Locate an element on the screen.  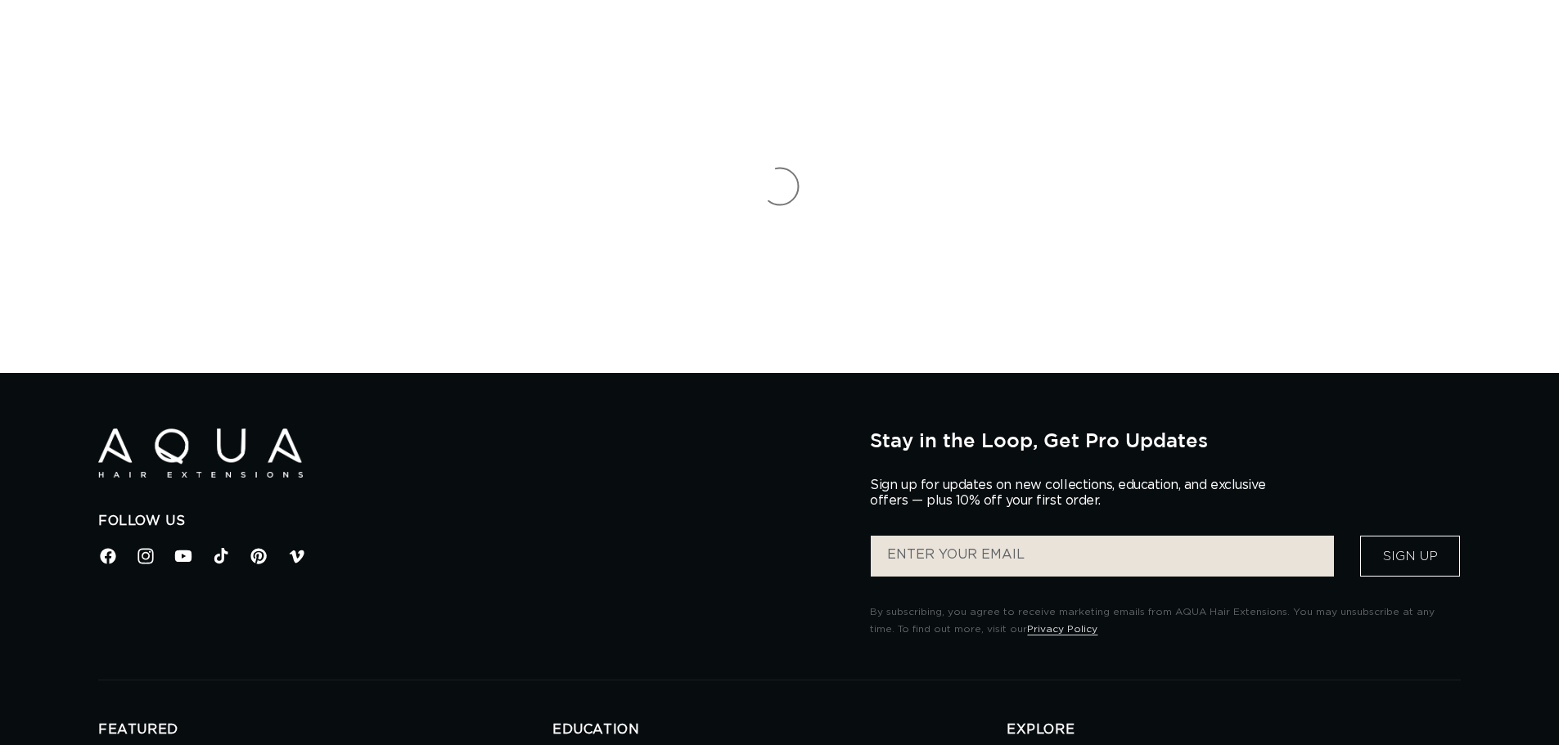
h2: FEATURED is located at coordinates (325, 730).